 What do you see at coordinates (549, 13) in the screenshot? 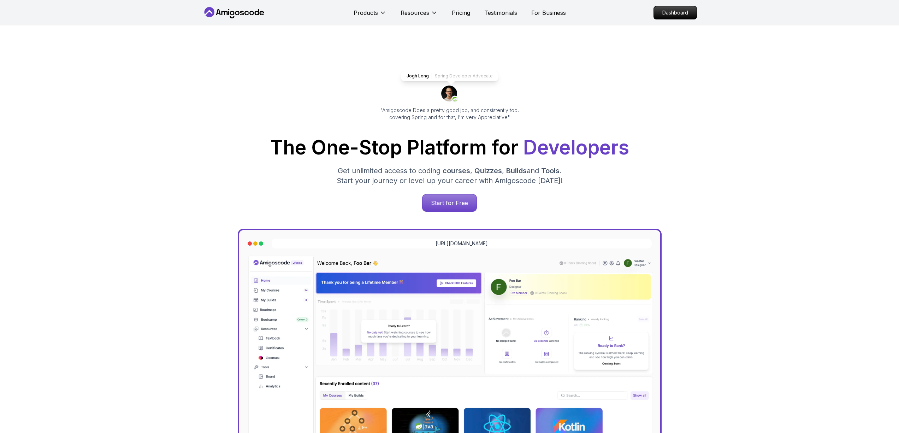
I see `p: For Business` at bounding box center [549, 13].